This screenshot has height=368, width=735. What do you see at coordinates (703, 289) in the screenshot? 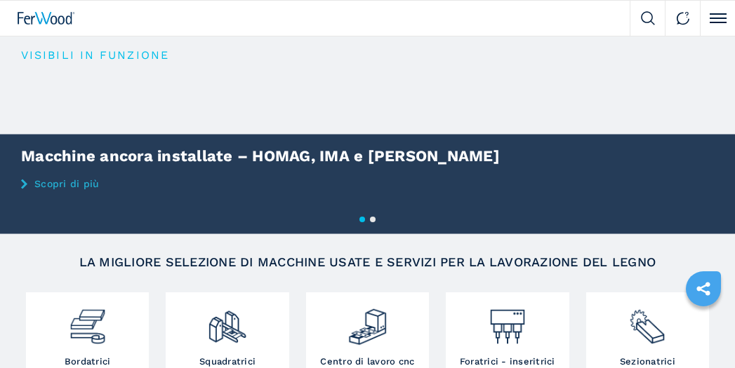
I see `a: sharethis` at bounding box center [703, 289].